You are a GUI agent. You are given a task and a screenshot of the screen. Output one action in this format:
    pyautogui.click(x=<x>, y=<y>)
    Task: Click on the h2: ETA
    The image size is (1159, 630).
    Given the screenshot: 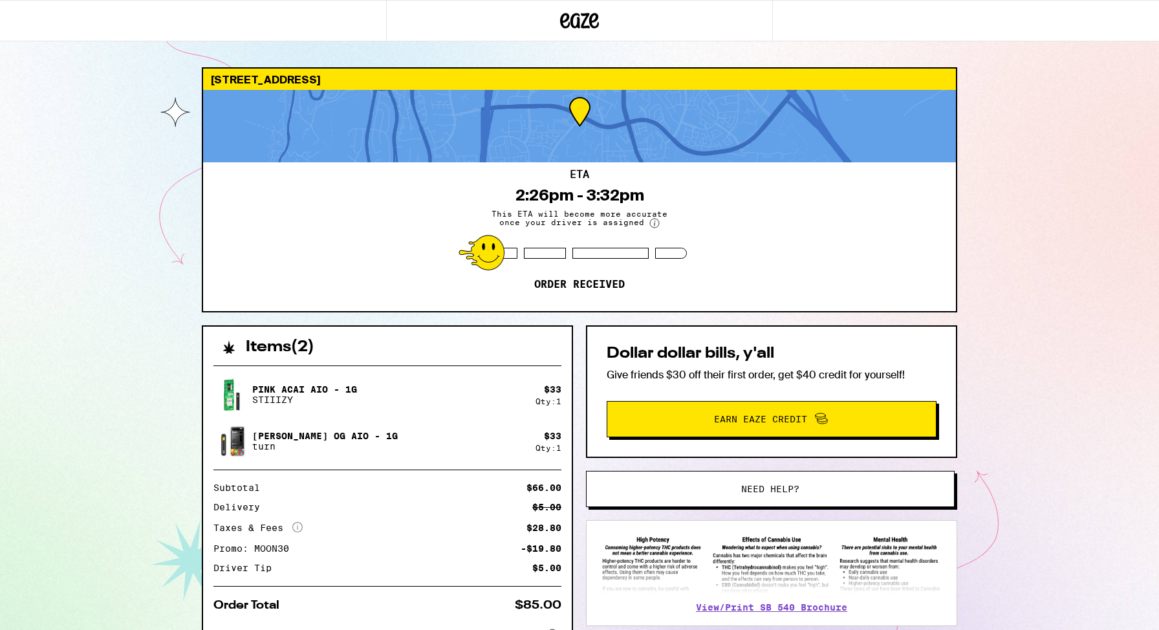 What is the action you would take?
    pyautogui.click(x=579, y=175)
    